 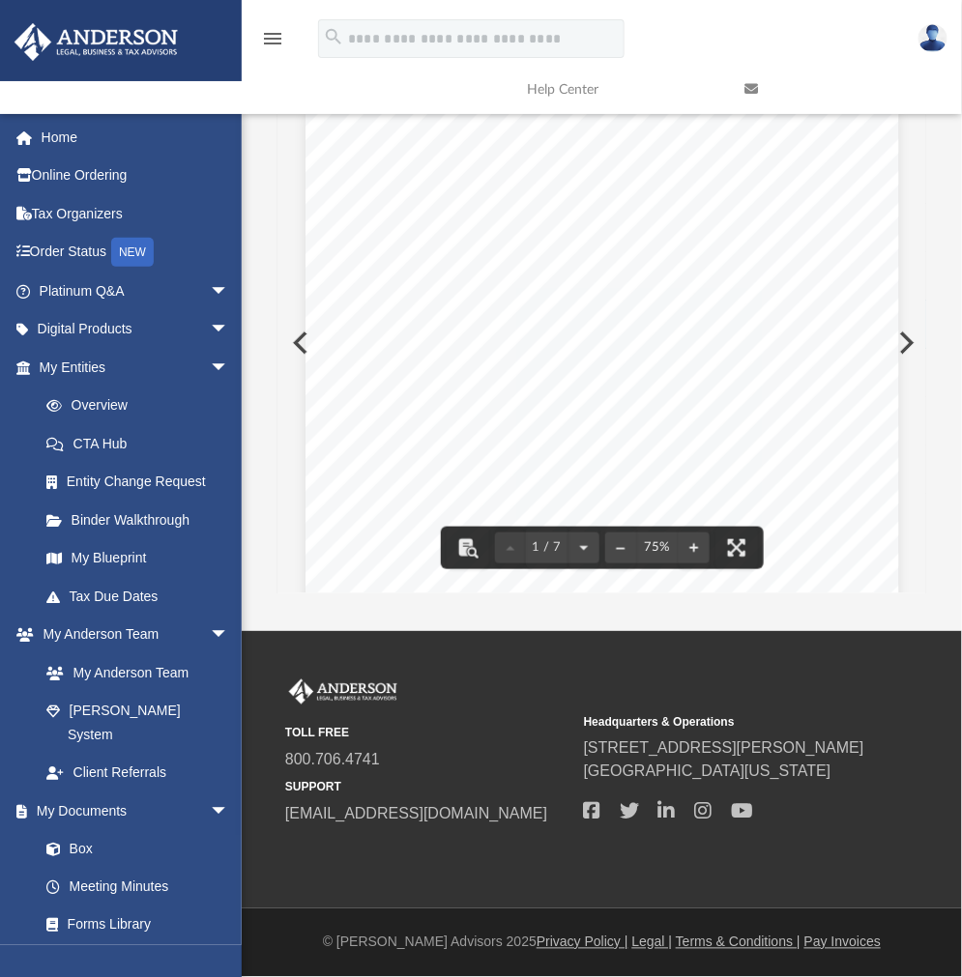 I want to click on a: Platinum Q&Aarrow_drop_down, so click(x=135, y=291).